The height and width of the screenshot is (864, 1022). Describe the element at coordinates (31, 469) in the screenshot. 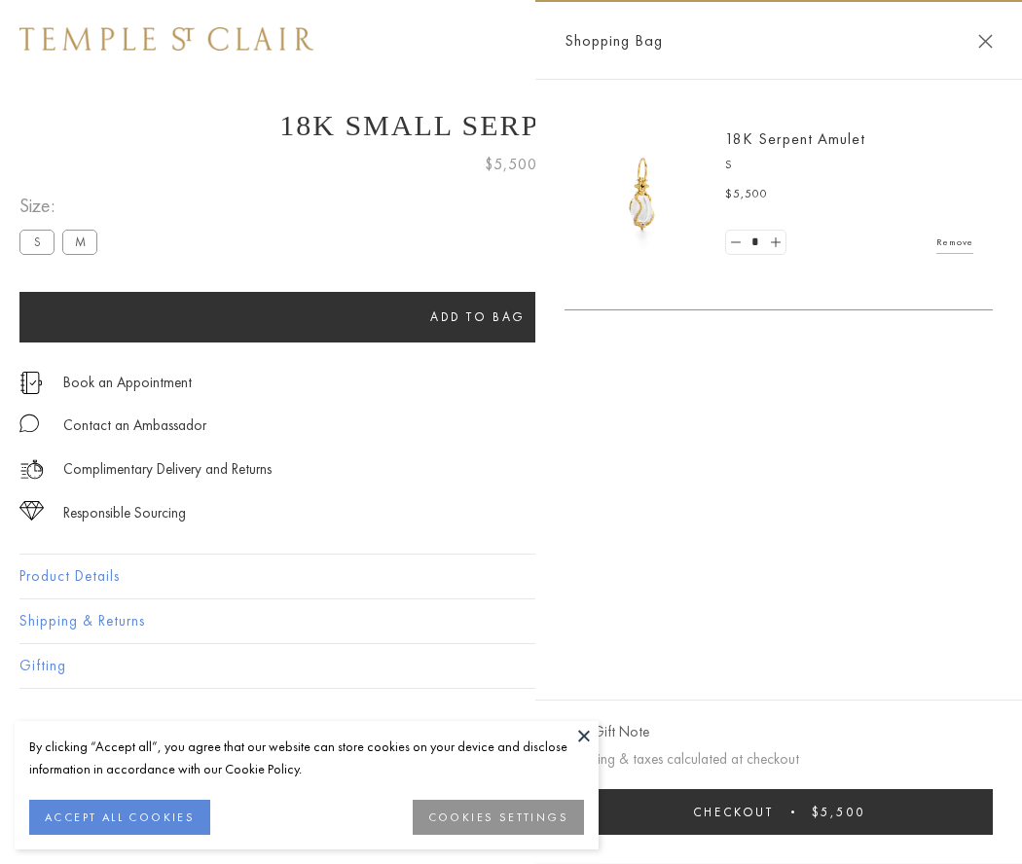

I see `img: icon_delivery.svg` at that location.